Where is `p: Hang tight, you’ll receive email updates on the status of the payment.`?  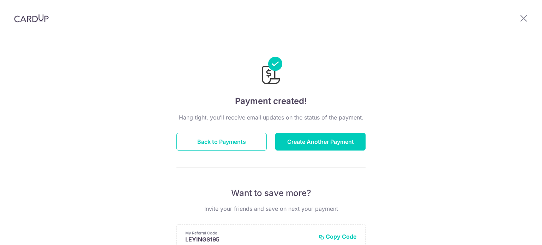 p: Hang tight, you’ll receive email updates on the status of the payment. is located at coordinates (271, 117).